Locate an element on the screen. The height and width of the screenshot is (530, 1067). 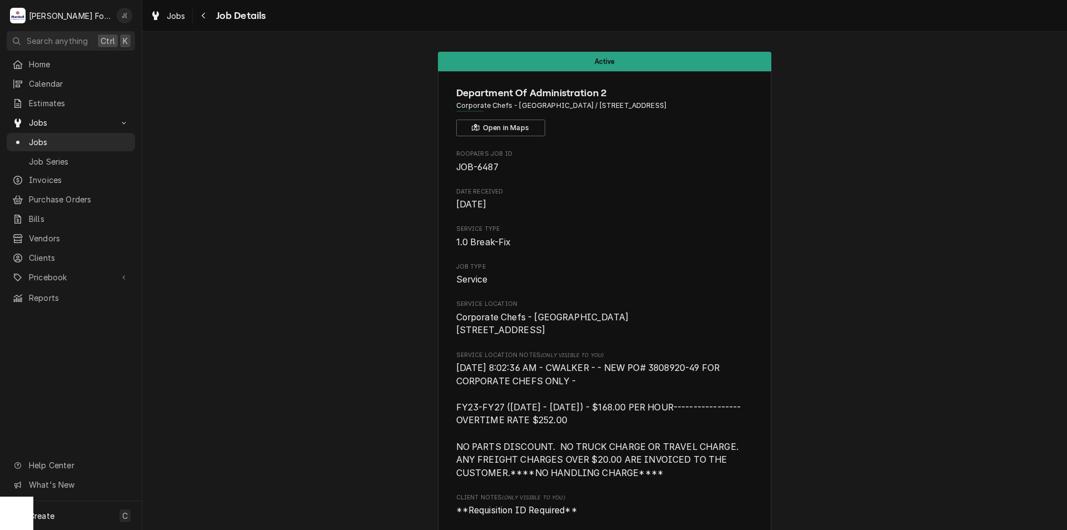
div: Service Location is located at coordinates (605, 318).